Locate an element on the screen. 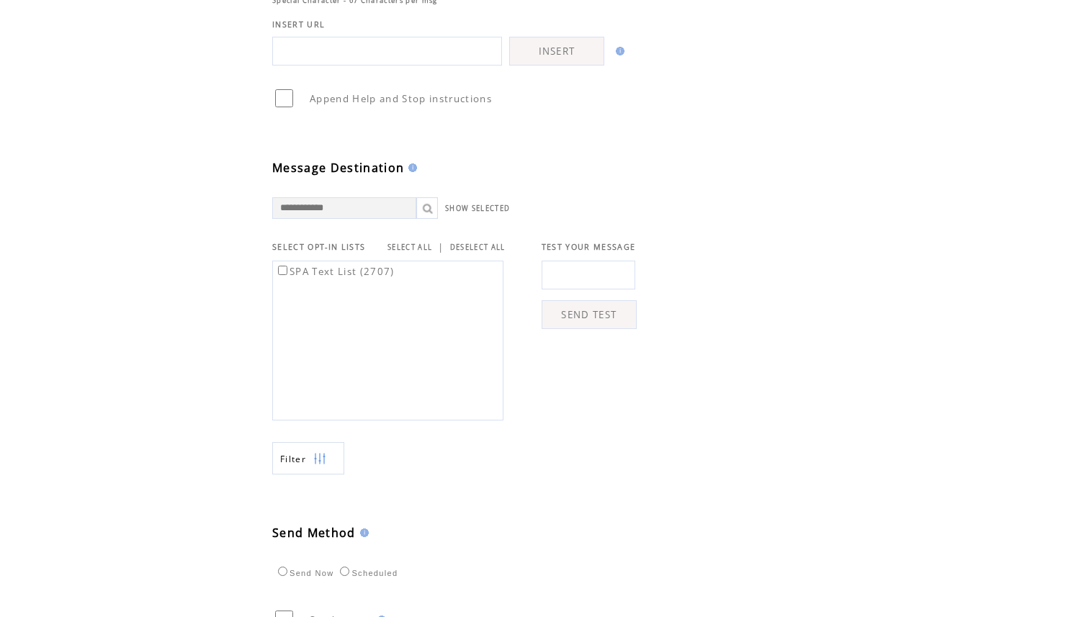 The height and width of the screenshot is (617, 1089). a: INSERT is located at coordinates (557, 51).